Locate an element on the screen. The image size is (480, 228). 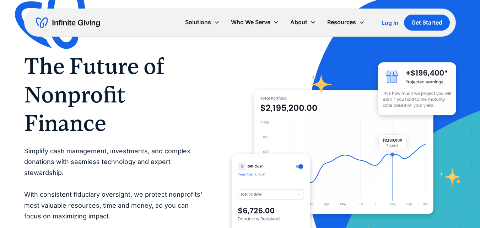
p: Simplify cash management, investments, and complex donations with seamless technology and expert ... is located at coordinates (114, 184).